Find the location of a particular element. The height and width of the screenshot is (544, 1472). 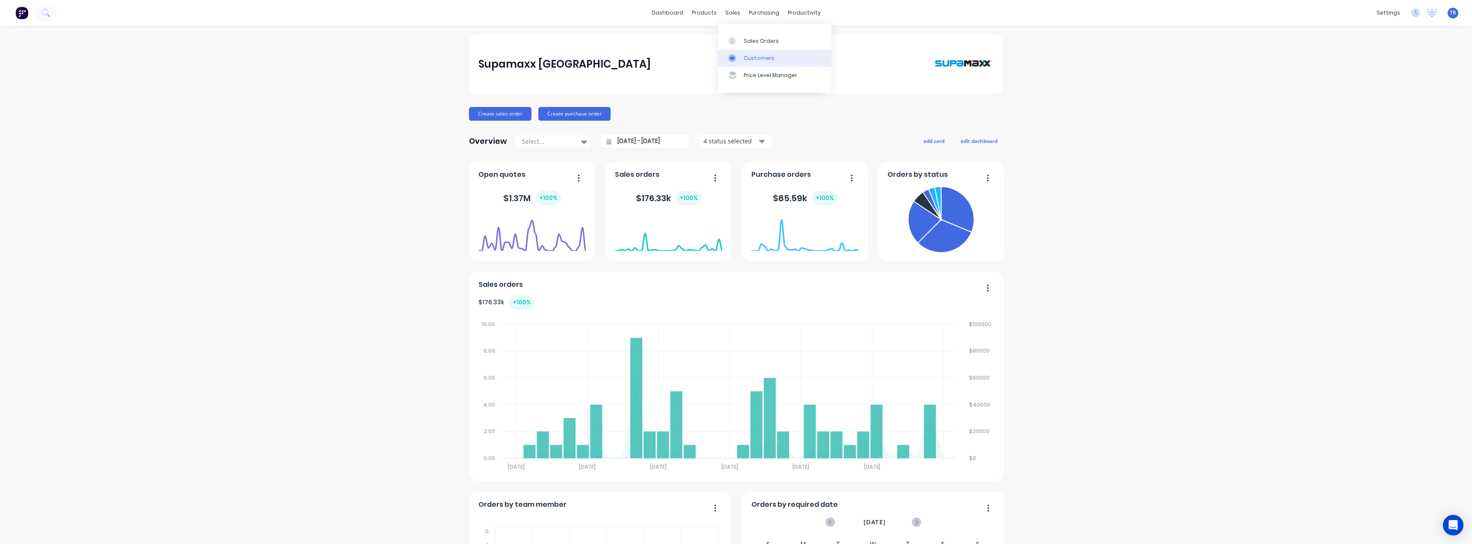

button: add card is located at coordinates (934, 141).